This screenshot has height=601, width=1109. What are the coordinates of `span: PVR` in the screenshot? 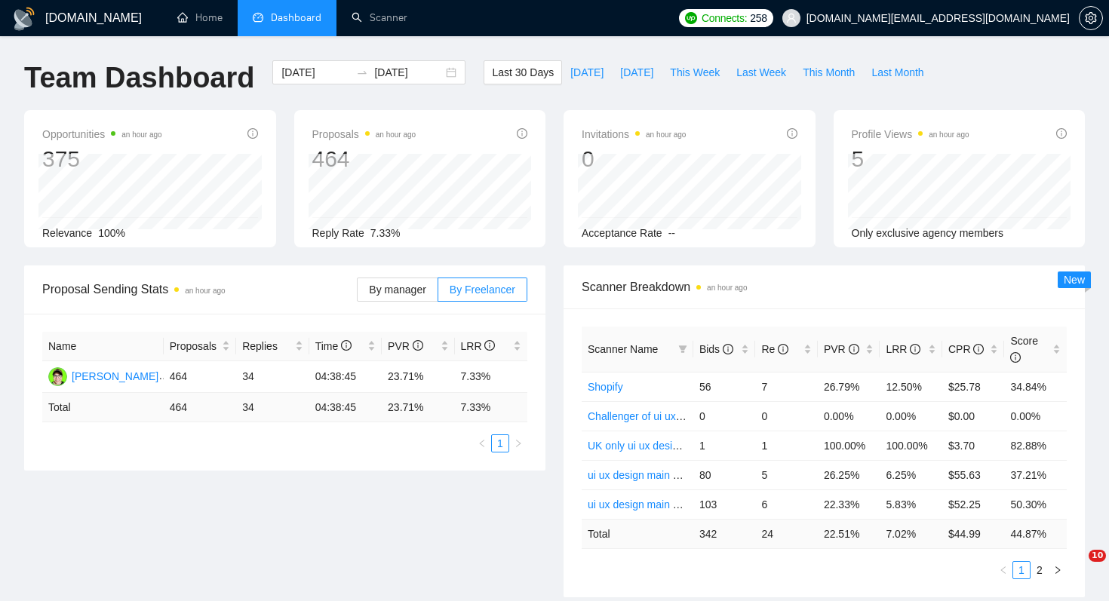 It's located at (405, 346).